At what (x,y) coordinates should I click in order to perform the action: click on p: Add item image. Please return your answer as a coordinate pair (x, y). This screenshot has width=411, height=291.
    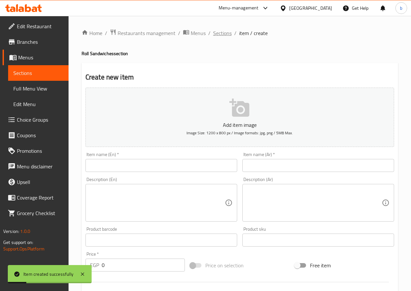
    Looking at the image, I should click on (240, 125).